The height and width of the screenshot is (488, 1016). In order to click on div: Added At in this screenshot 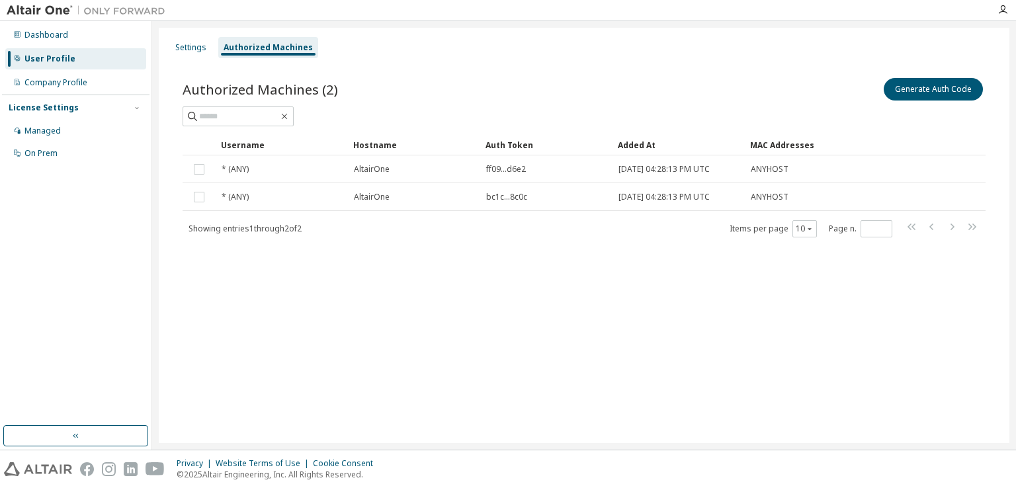, I will do `click(679, 145)`.